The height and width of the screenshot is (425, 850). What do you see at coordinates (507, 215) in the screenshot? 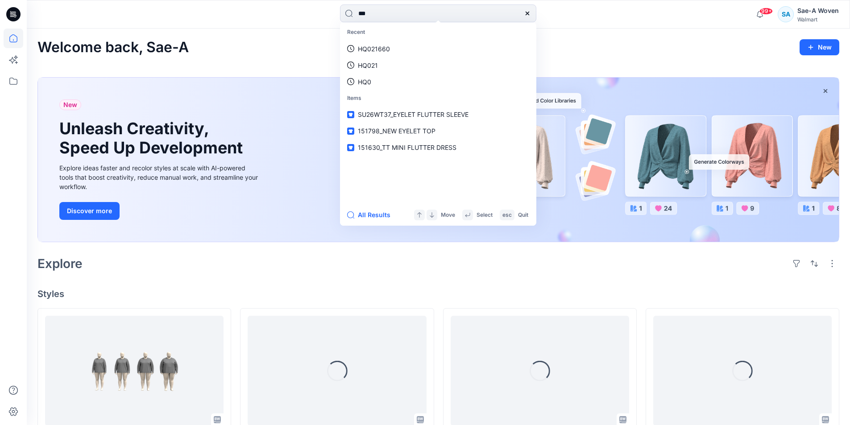
I see `p: esc` at bounding box center [507, 215].